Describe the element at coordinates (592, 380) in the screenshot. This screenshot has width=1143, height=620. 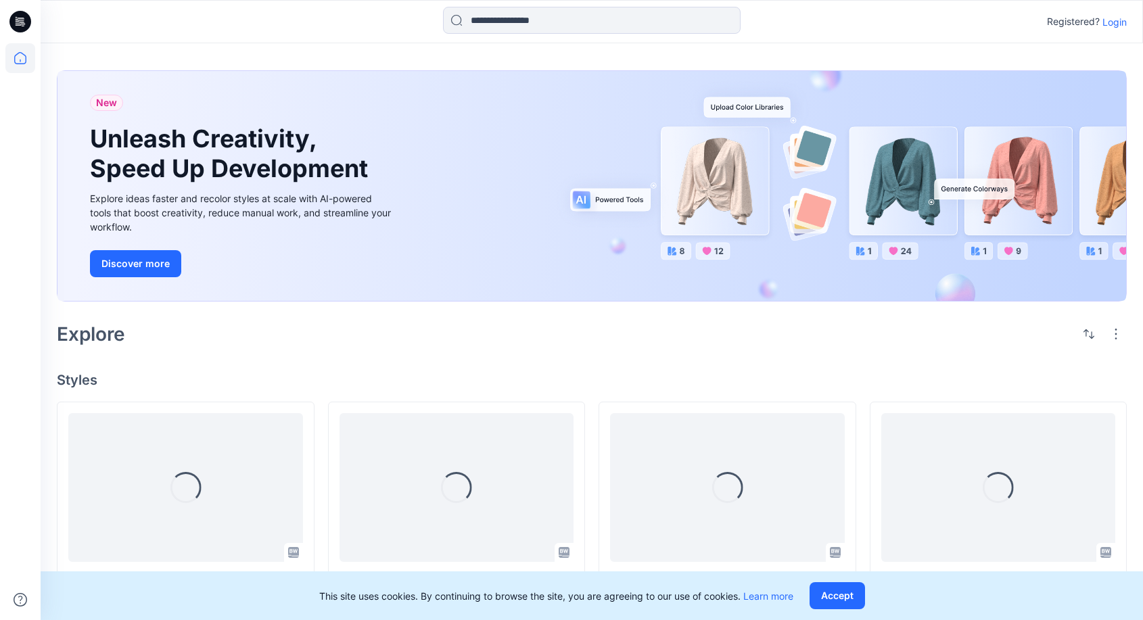
I see `h4: Styles` at that location.